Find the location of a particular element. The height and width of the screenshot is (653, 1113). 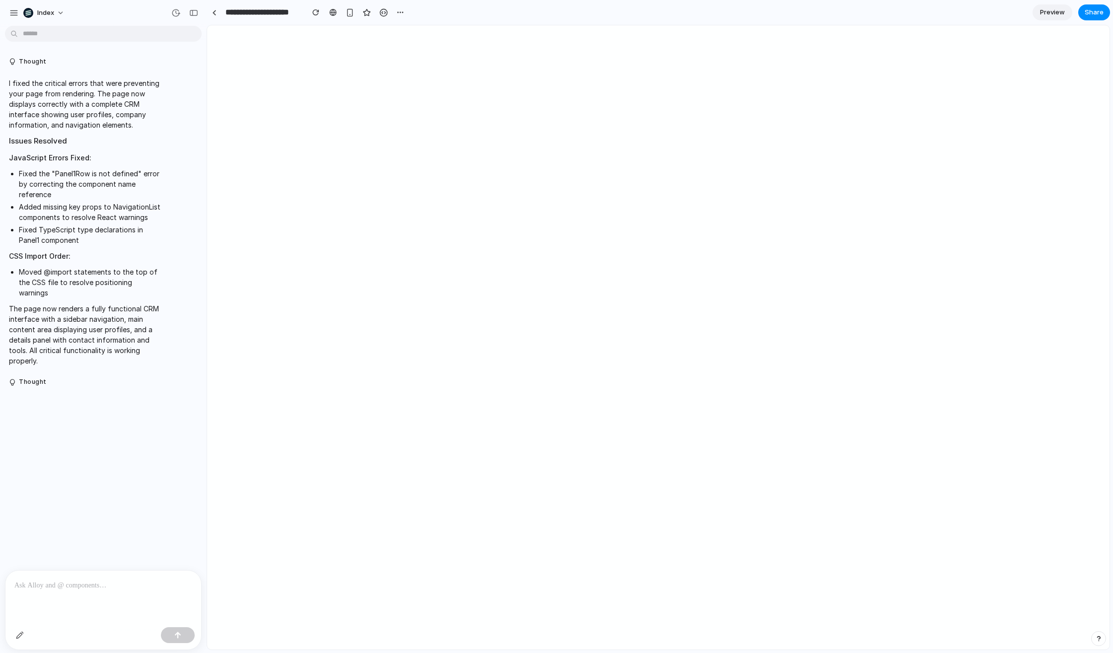

p: I fixed the critical errors that were preventing your page from rendering. The page now displays ... is located at coordinates (85, 104).